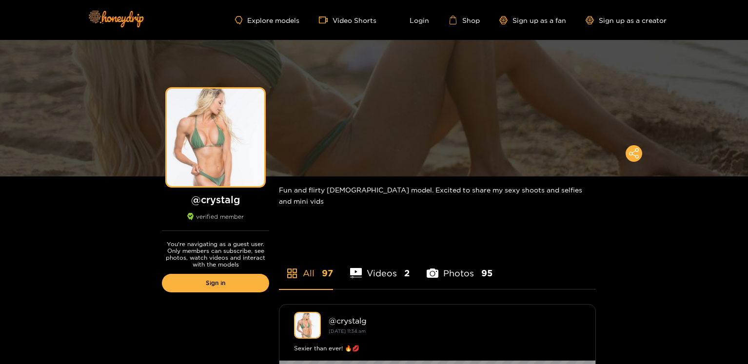 This screenshot has height=364, width=748. Describe the element at coordinates (533, 20) in the screenshot. I see `a: Sign up as a fan` at that location.